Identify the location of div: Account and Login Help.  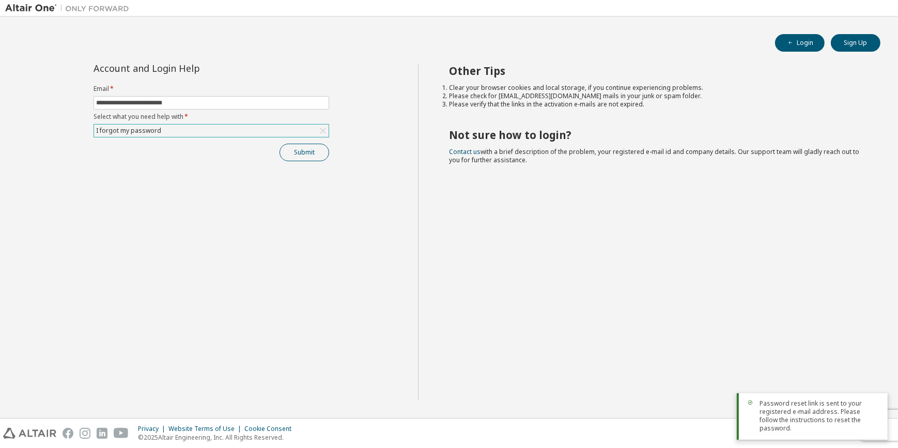
(188, 68).